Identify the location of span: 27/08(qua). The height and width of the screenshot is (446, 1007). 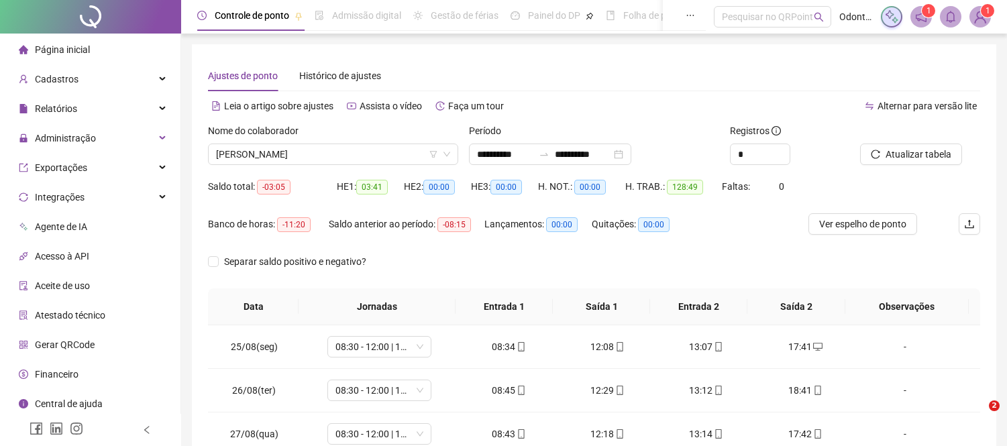
(254, 434).